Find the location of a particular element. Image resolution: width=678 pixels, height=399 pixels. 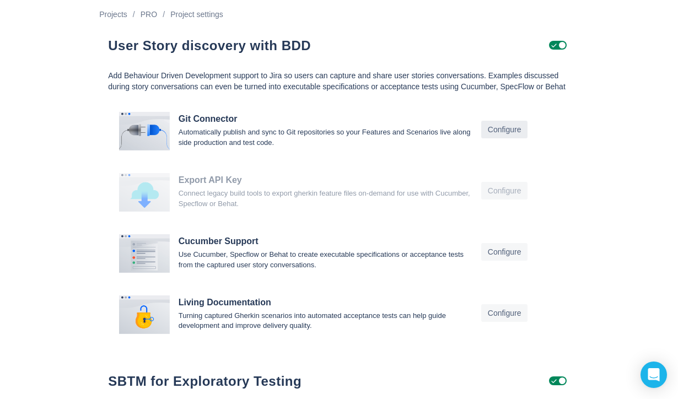

h3: Export API Key is located at coordinates (325, 180).